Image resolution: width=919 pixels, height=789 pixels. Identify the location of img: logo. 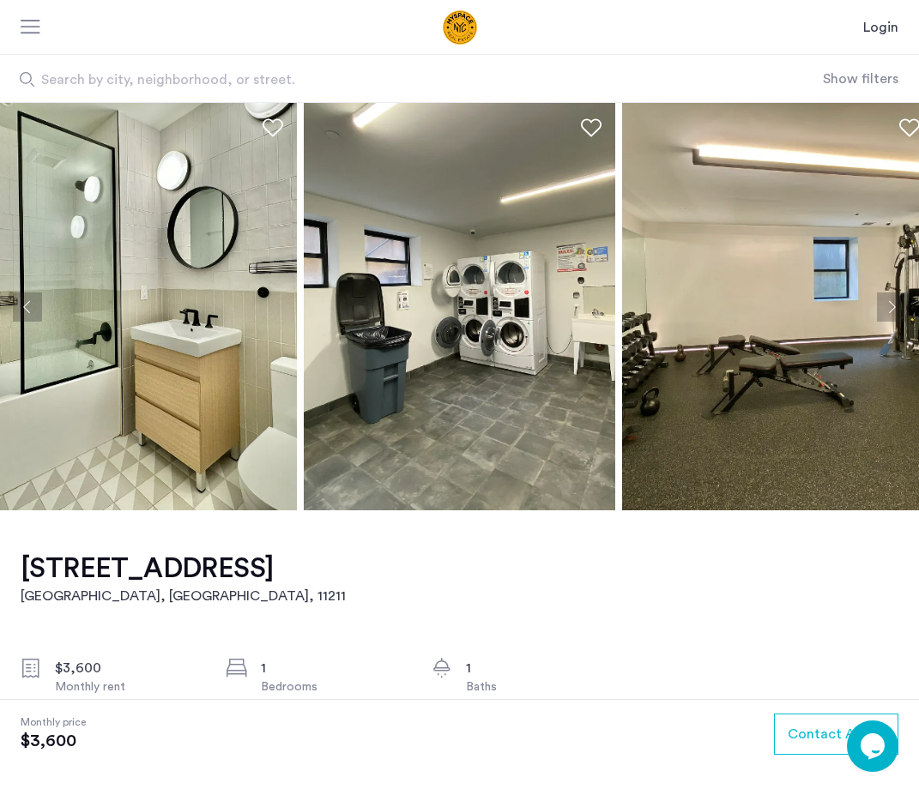
(460, 27).